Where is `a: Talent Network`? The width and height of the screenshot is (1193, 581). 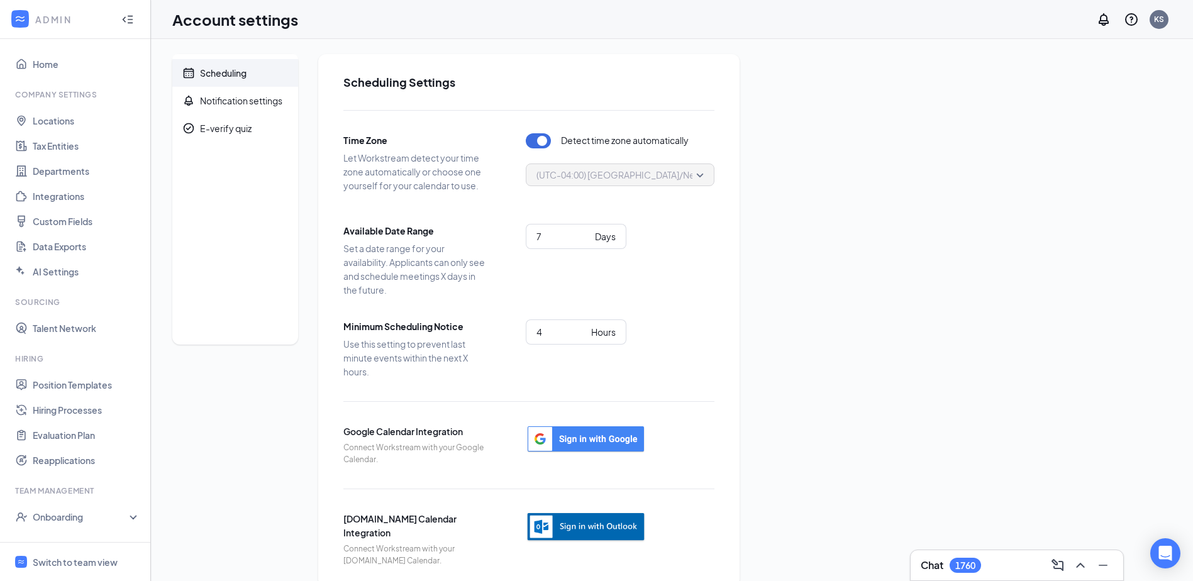 a: Talent Network is located at coordinates (86, 328).